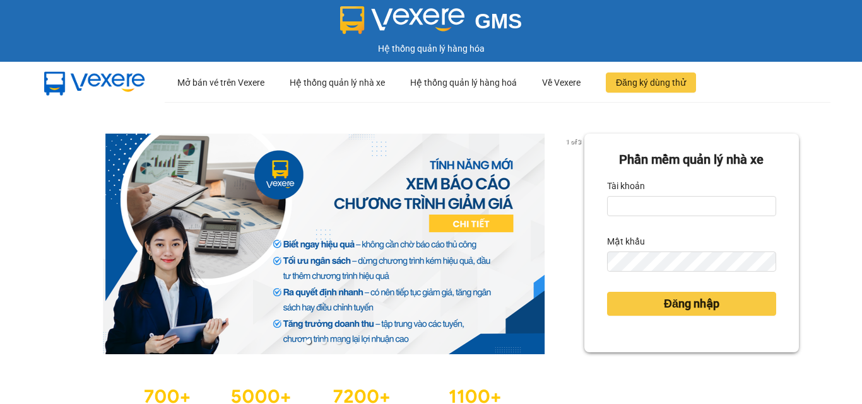 The image size is (862, 404). I want to click on label: Mật khẩu, so click(626, 242).